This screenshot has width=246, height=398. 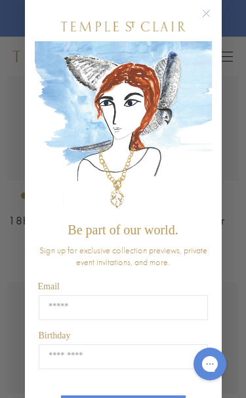 What do you see at coordinates (123, 26) in the screenshot?
I see `img: Temple St. Clair` at bounding box center [123, 26].